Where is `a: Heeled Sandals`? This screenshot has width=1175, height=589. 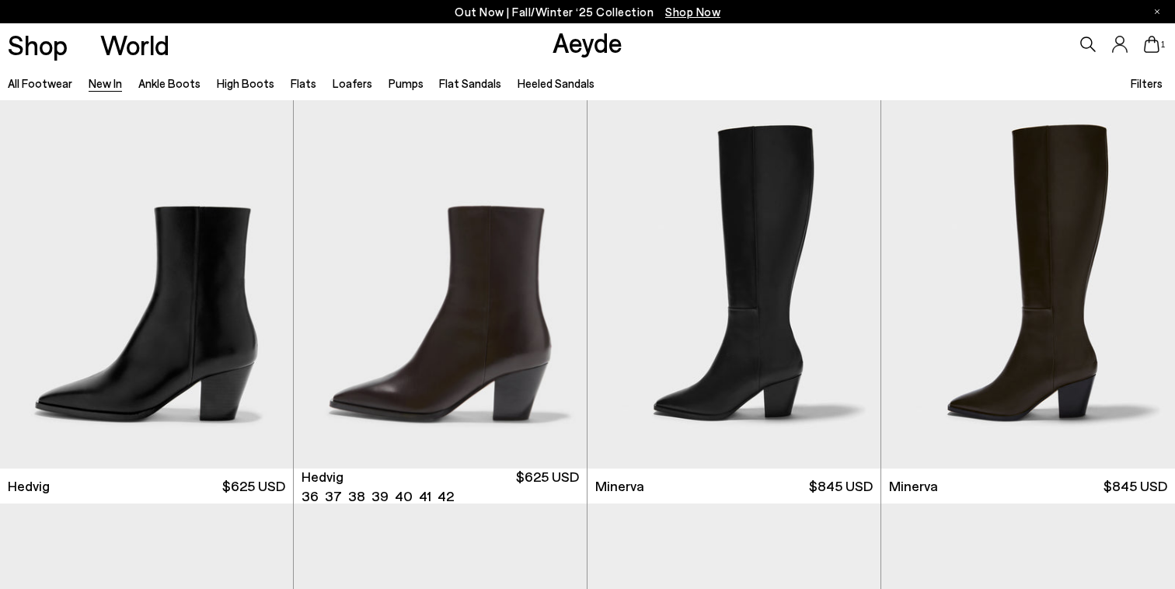
a: Heeled Sandals is located at coordinates (556, 83).